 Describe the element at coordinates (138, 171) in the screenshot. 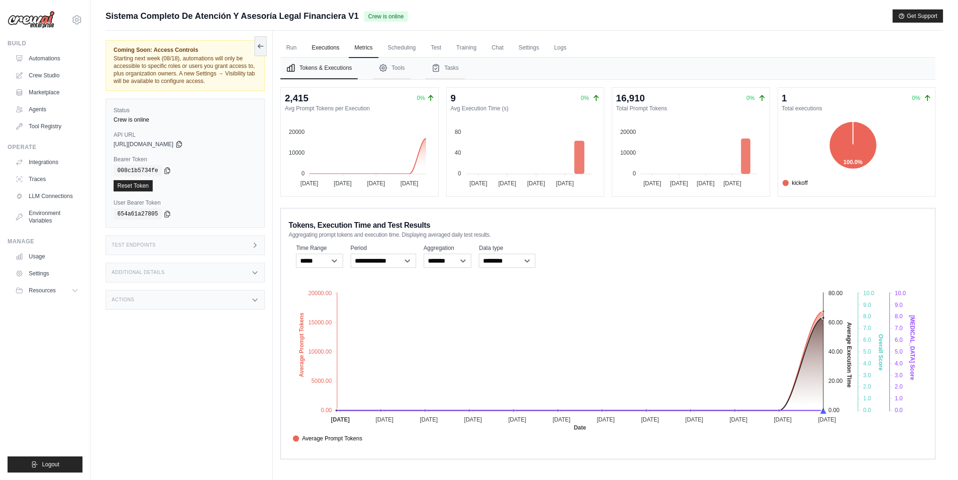

I see `code: 008c1b5734fe` at that location.